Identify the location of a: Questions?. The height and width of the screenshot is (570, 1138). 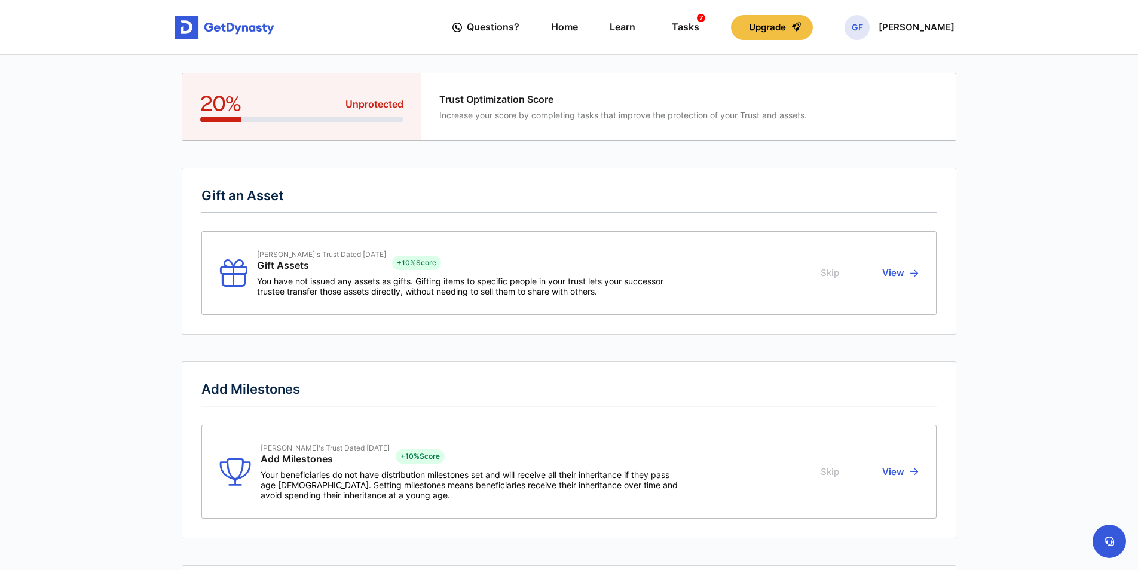
(486, 27).